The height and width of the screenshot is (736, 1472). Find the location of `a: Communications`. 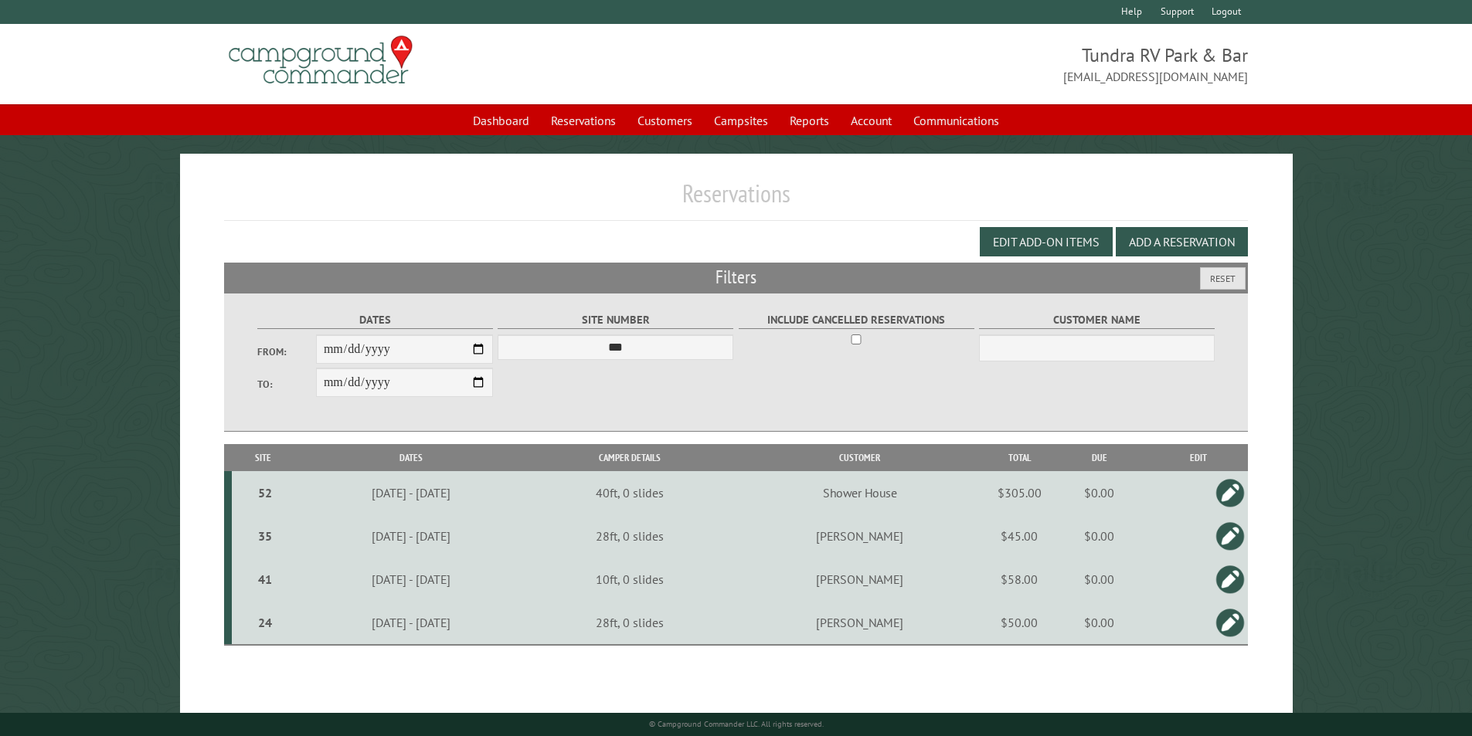

a: Communications is located at coordinates (956, 121).